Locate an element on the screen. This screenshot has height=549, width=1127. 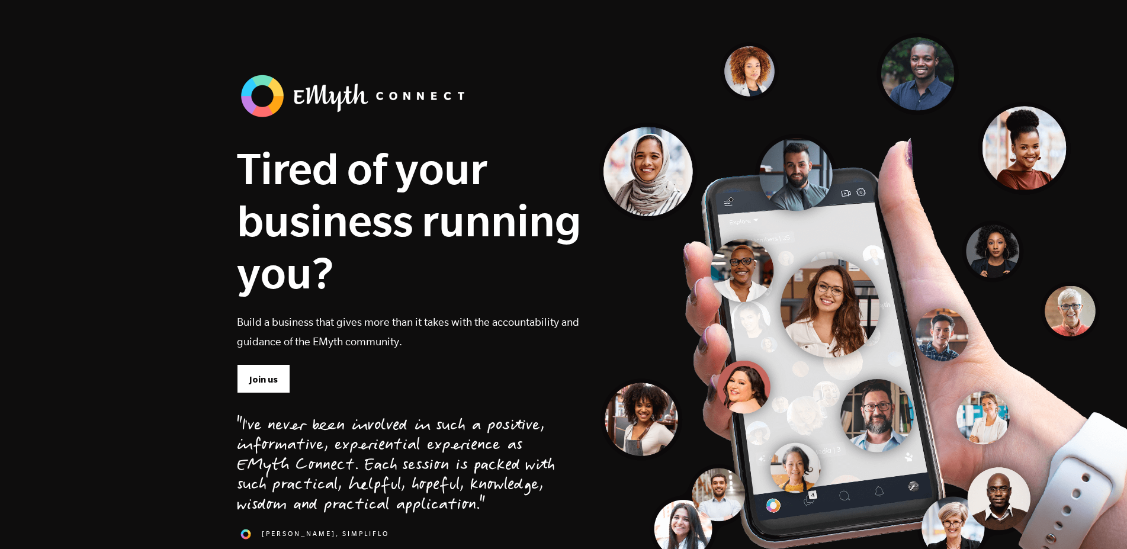
img: 1 is located at coordinates (246, 534).